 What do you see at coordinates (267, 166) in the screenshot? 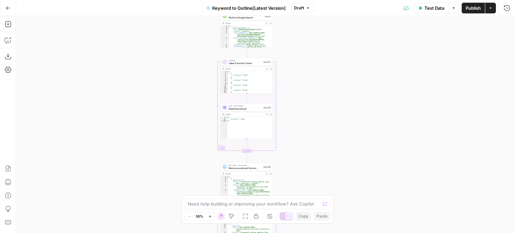
I see `div: Step 209` at bounding box center [267, 166].